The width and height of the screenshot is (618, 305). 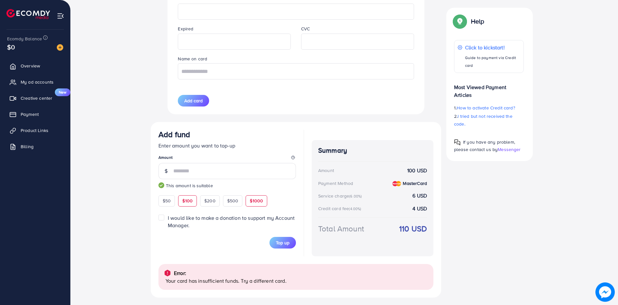 What do you see at coordinates (355, 209) in the screenshot?
I see `small: (4.00%)` at bounding box center [355, 209].